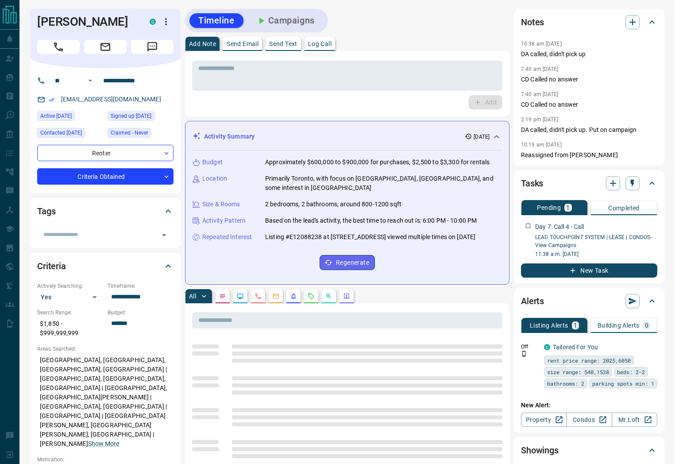 The height and width of the screenshot is (464, 675). I want to click on p: Budget, so click(212, 162).